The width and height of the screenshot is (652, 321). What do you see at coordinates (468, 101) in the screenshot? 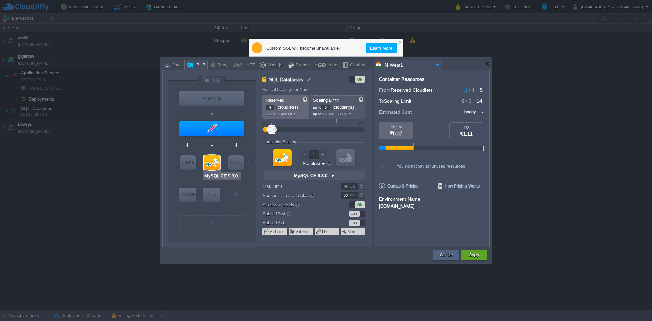
I see `span: 6` at bounding box center [468, 101].